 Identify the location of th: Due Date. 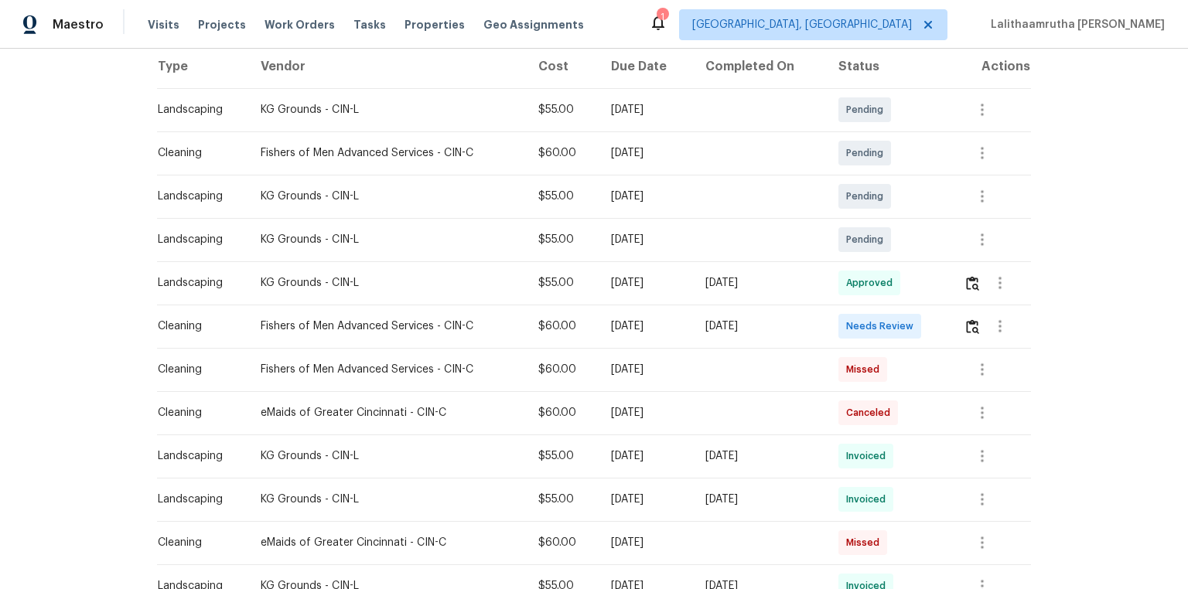
(646, 66).